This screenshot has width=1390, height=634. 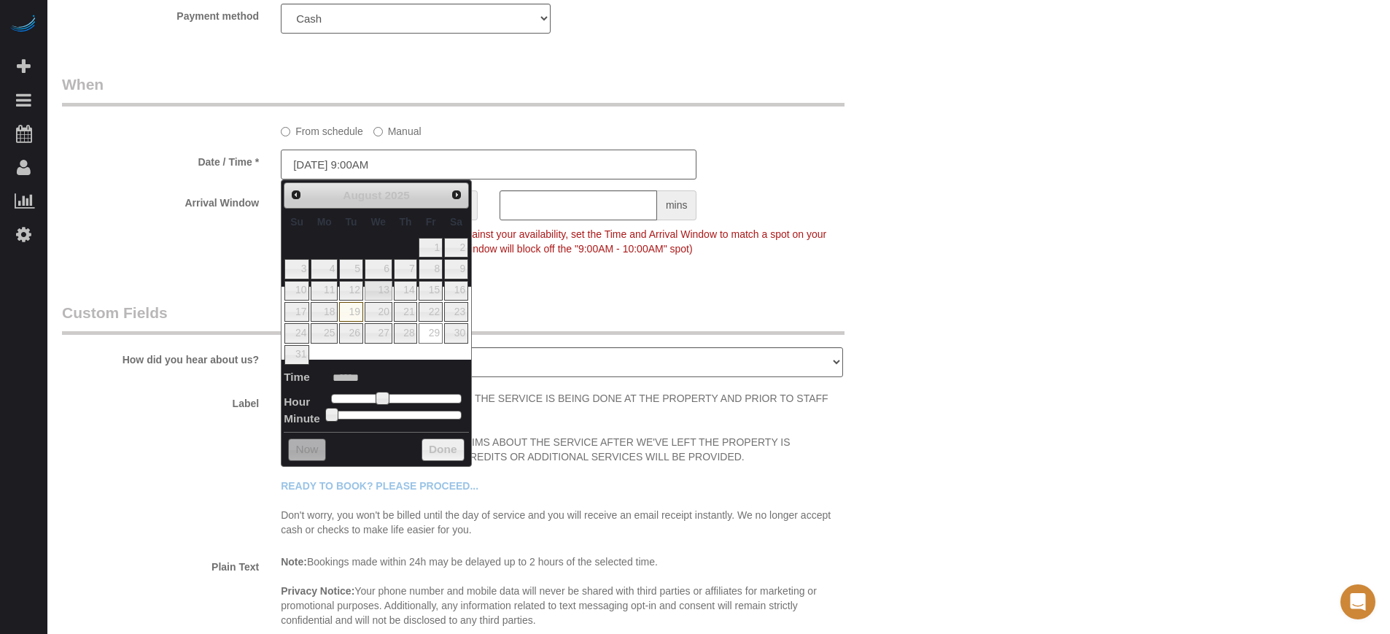 What do you see at coordinates (285, 131) in the screenshot?
I see `input: From schedule` at bounding box center [285, 131].